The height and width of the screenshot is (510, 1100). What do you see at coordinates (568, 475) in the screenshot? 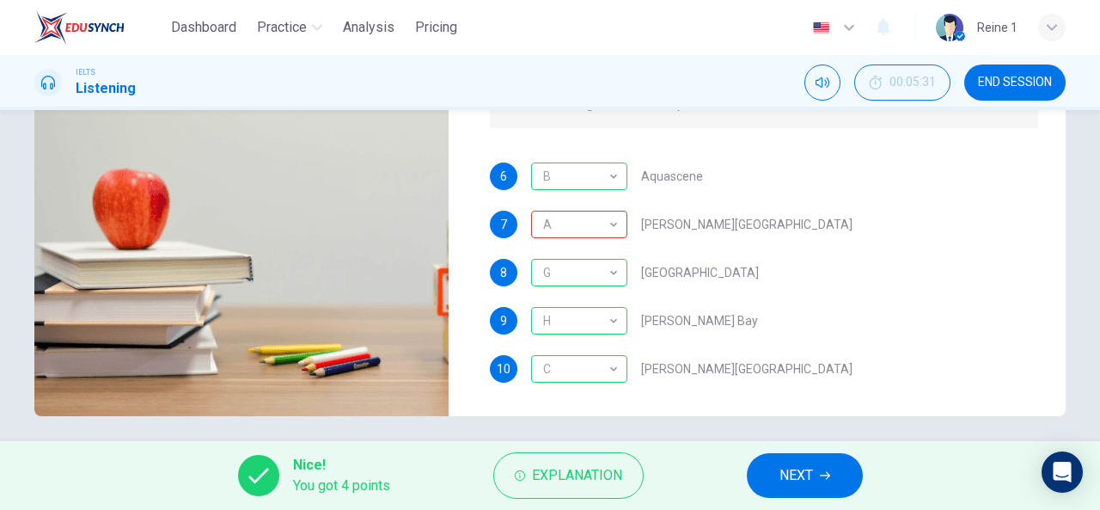
I see `button: Explanation` at bounding box center [568, 475].